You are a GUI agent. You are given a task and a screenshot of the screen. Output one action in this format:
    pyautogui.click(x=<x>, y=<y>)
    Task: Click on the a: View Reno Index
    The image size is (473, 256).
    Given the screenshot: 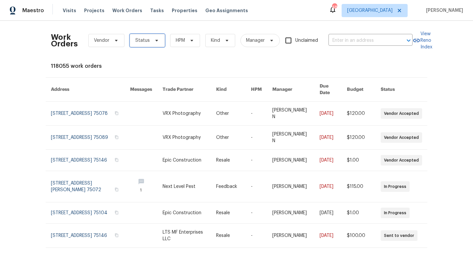 What is the action you would take?
    pyautogui.click(x=423, y=40)
    